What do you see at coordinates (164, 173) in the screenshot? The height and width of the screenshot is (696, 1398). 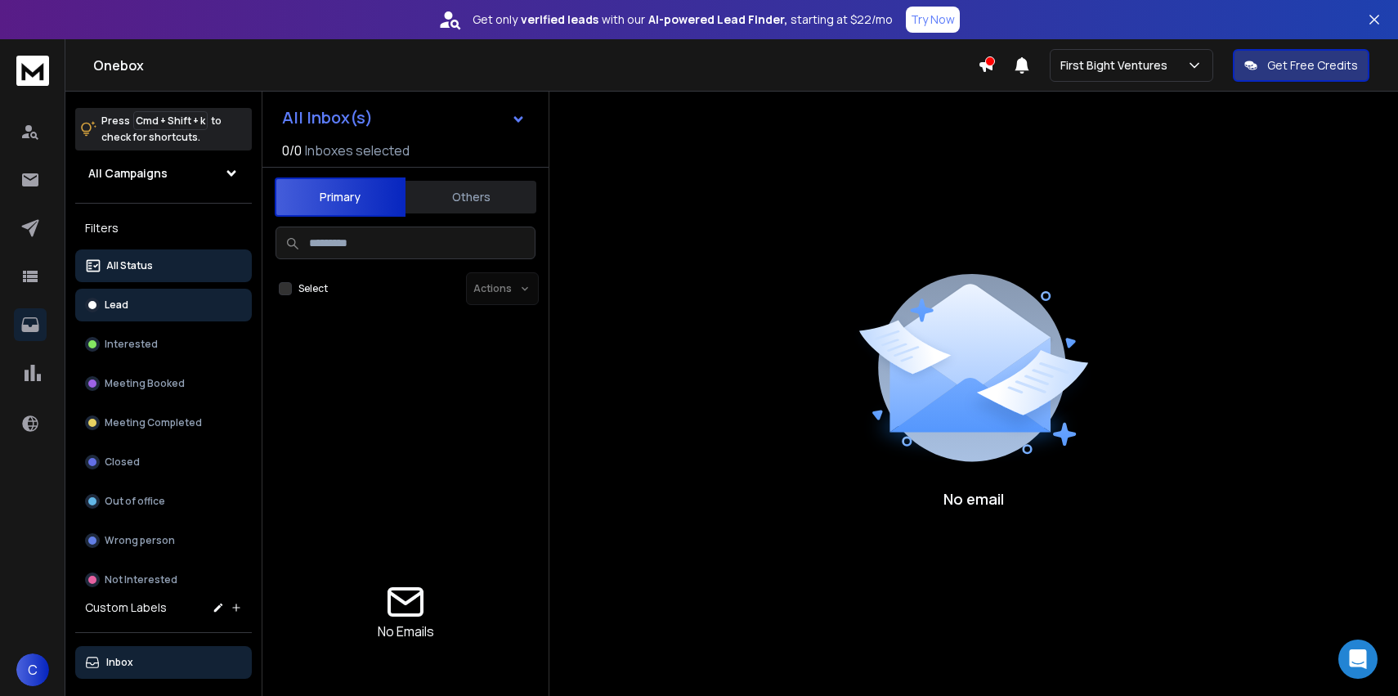 I see `button: All Campaigns` at bounding box center [164, 173].